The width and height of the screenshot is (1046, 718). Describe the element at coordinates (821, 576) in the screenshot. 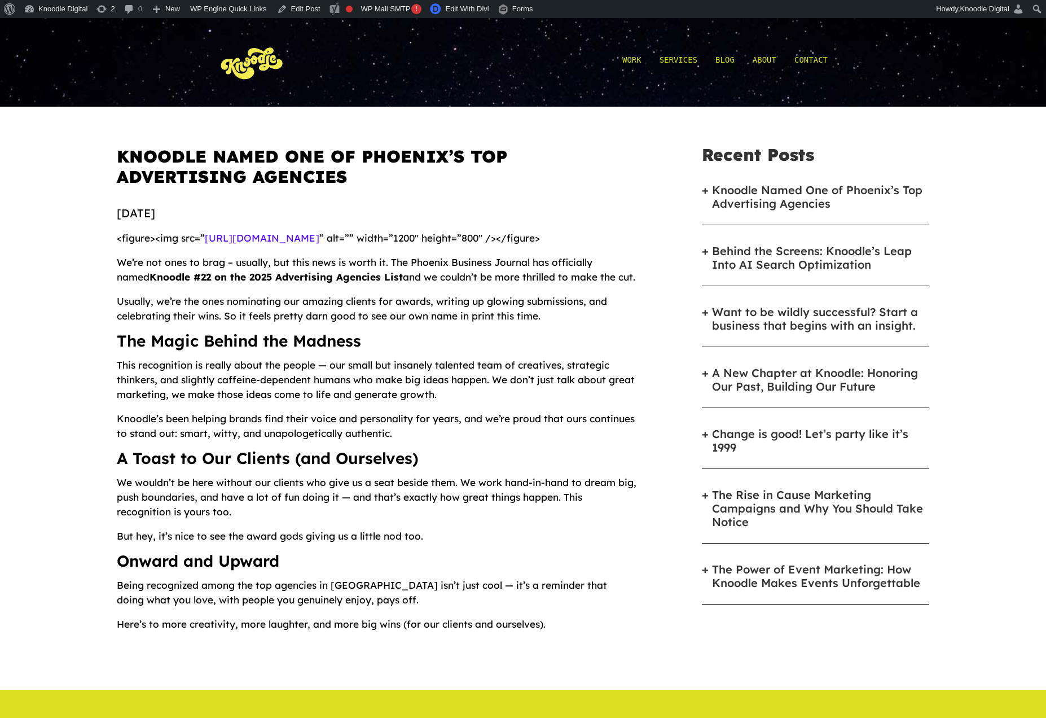

I see `a: The Power of Event Marketing: How Knoodle Makes Events Unforgettable` at that location.